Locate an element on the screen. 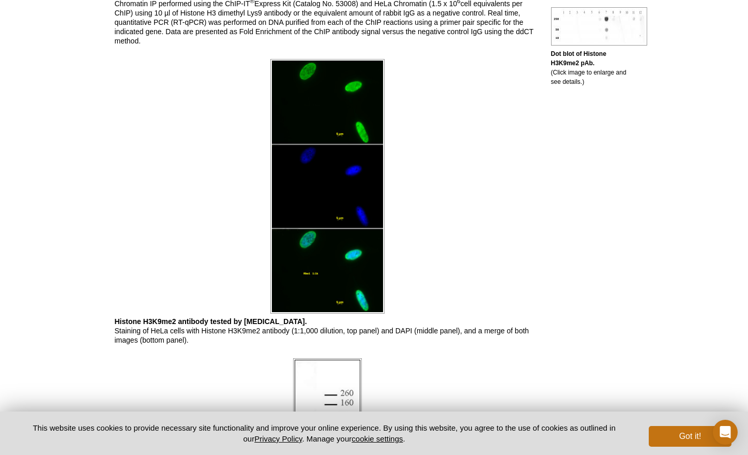  p: This website uses cookies to provide necessary site functionality and improve your online experie... is located at coordinates (324, 433).